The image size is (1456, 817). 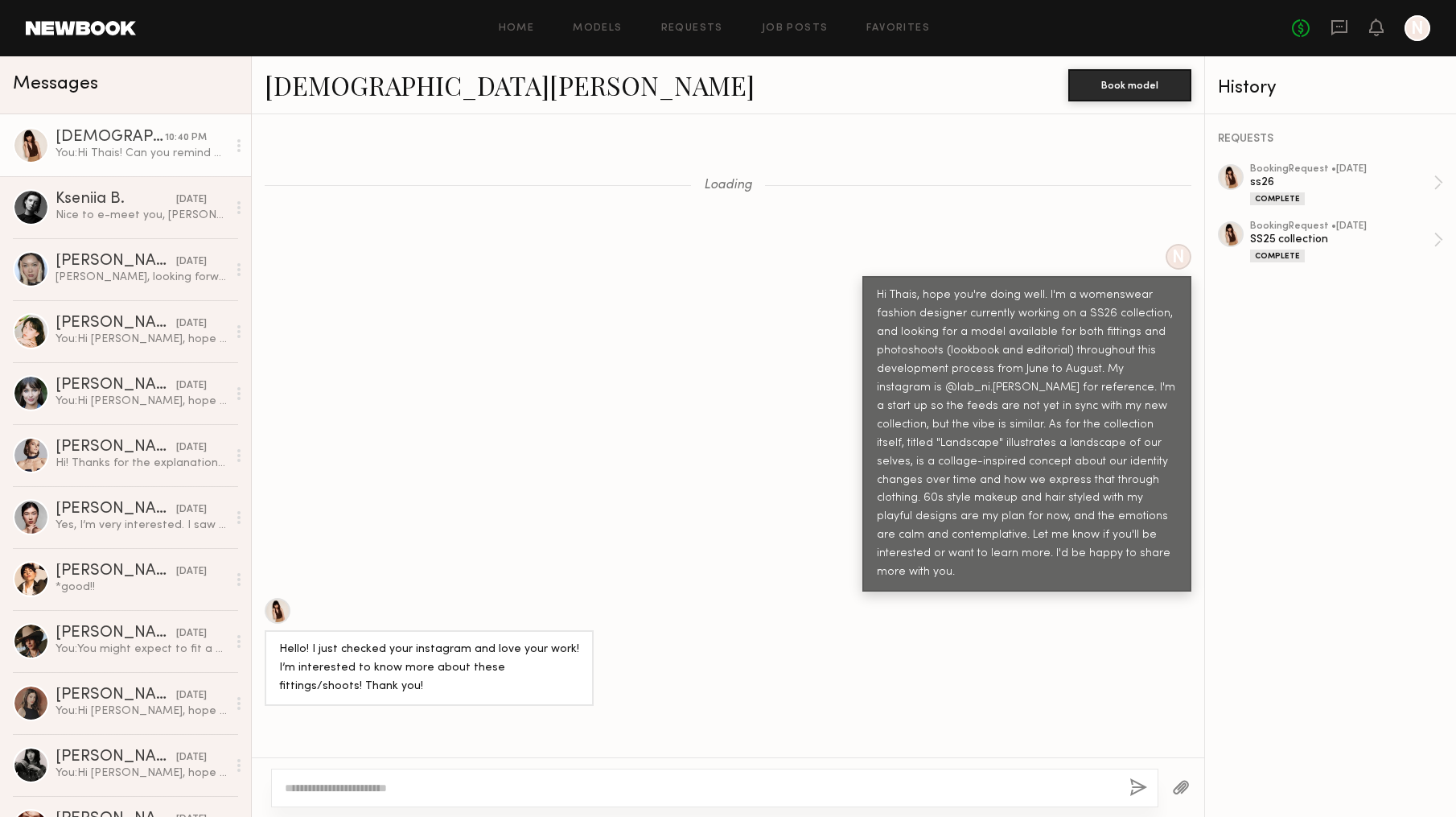 I want to click on a: Requests, so click(x=692, y=28).